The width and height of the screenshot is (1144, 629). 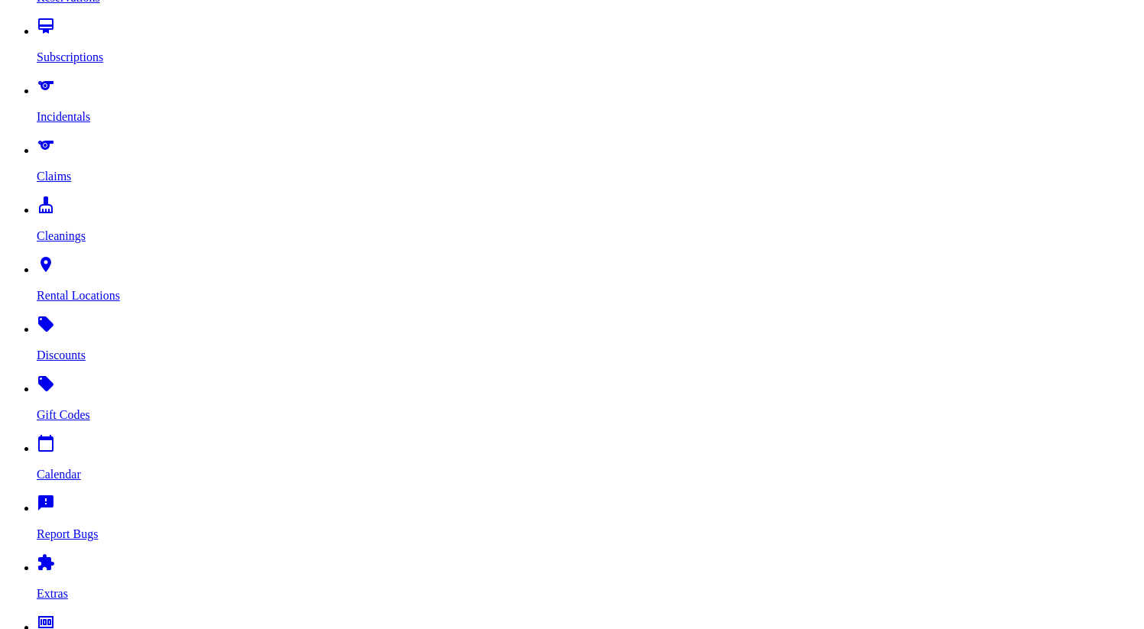 I want to click on p: Calendar, so click(x=587, y=475).